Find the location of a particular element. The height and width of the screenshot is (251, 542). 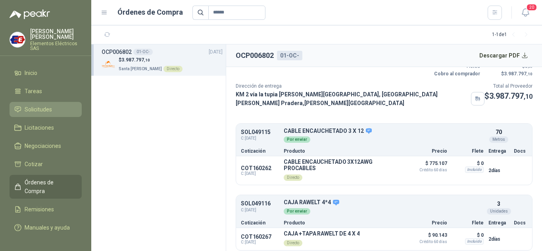

a: Cotizar is located at coordinates (46, 164).